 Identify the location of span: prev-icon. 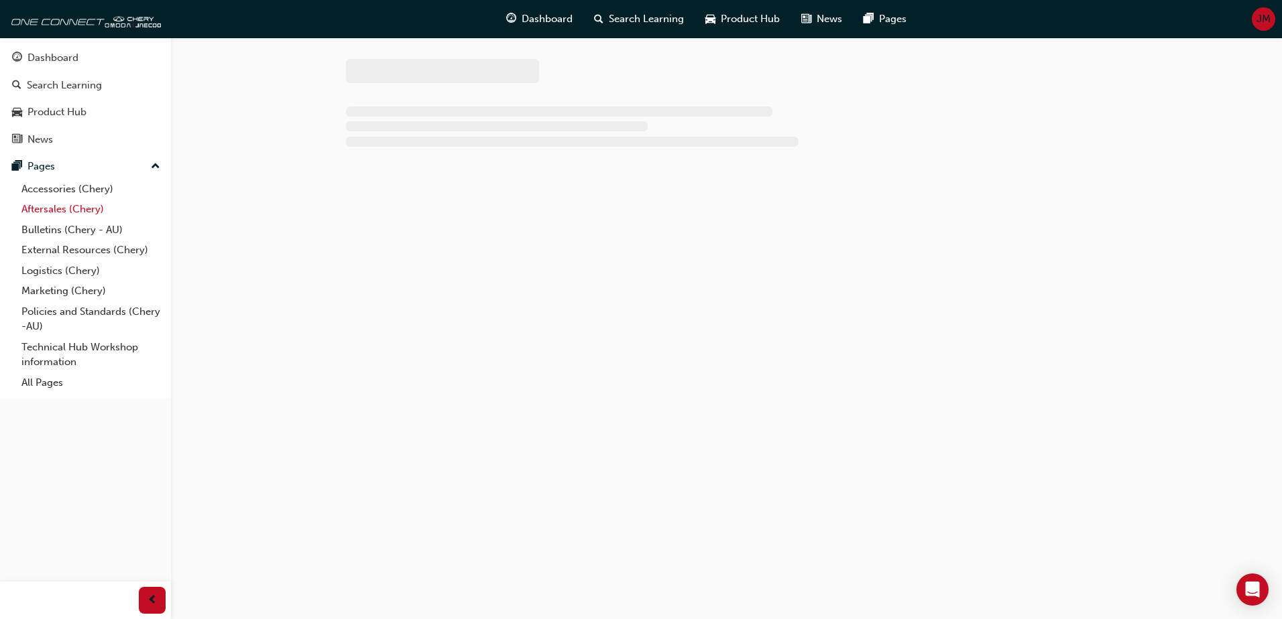
(152, 601).